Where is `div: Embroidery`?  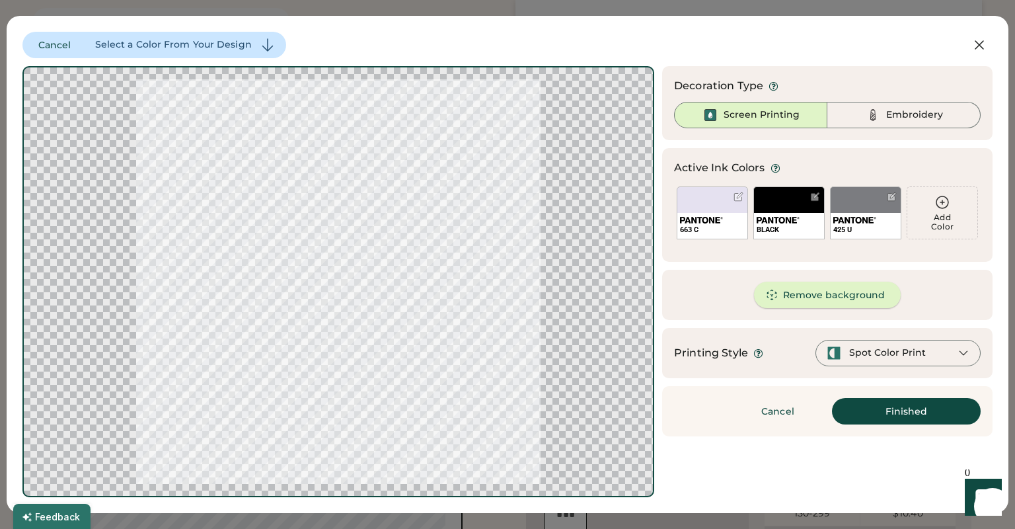 div: Embroidery is located at coordinates (915, 115).